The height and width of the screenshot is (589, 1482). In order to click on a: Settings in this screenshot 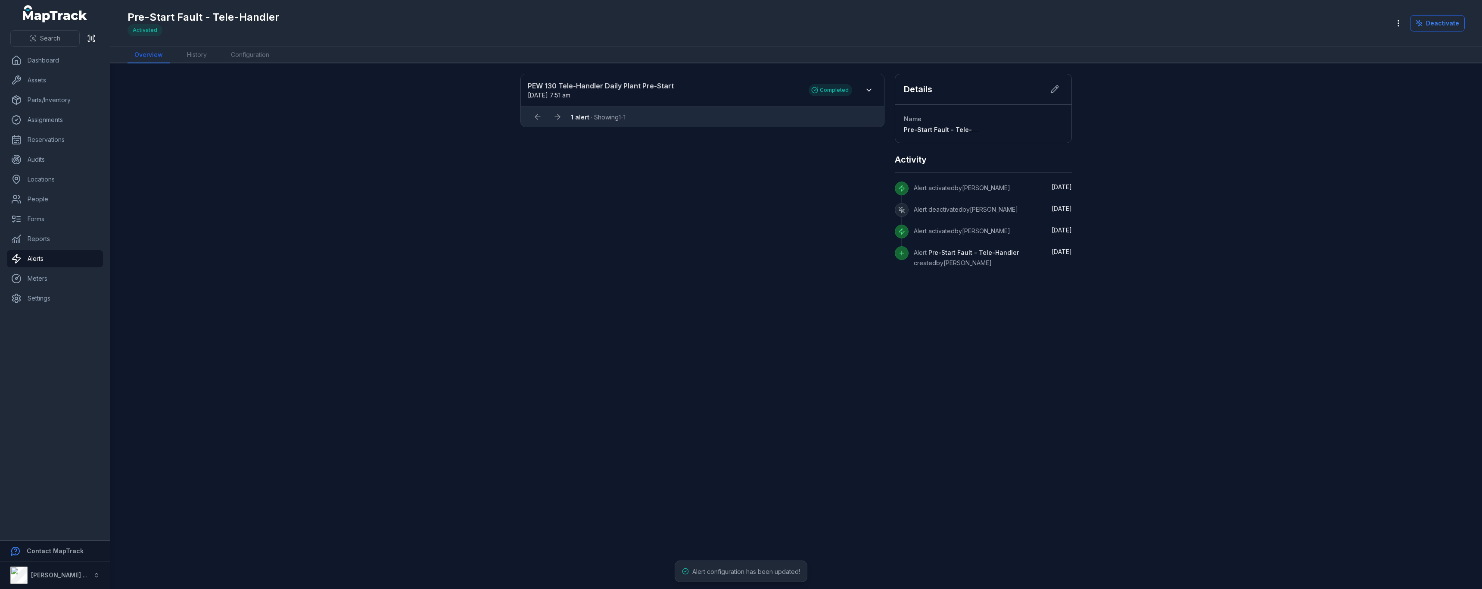, I will do `click(55, 298)`.